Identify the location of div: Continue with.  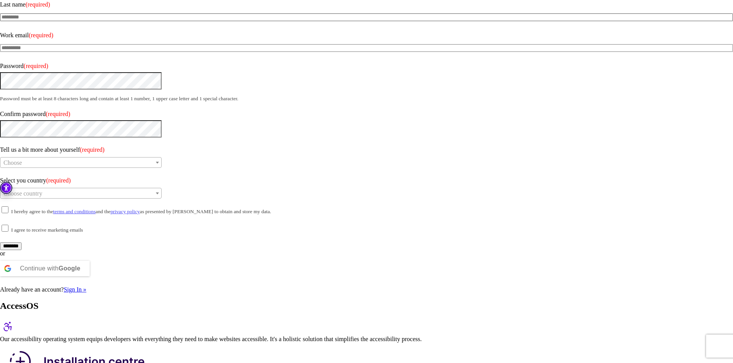
(50, 269).